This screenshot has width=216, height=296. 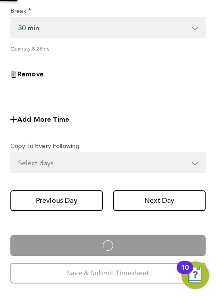 What do you see at coordinates (57, 201) in the screenshot?
I see `button: Previous Day` at bounding box center [57, 201].